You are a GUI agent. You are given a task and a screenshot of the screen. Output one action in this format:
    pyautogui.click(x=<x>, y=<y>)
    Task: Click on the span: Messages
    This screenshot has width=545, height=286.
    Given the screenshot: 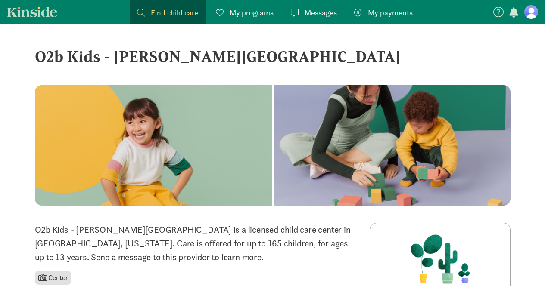 What is the action you would take?
    pyautogui.click(x=320, y=12)
    